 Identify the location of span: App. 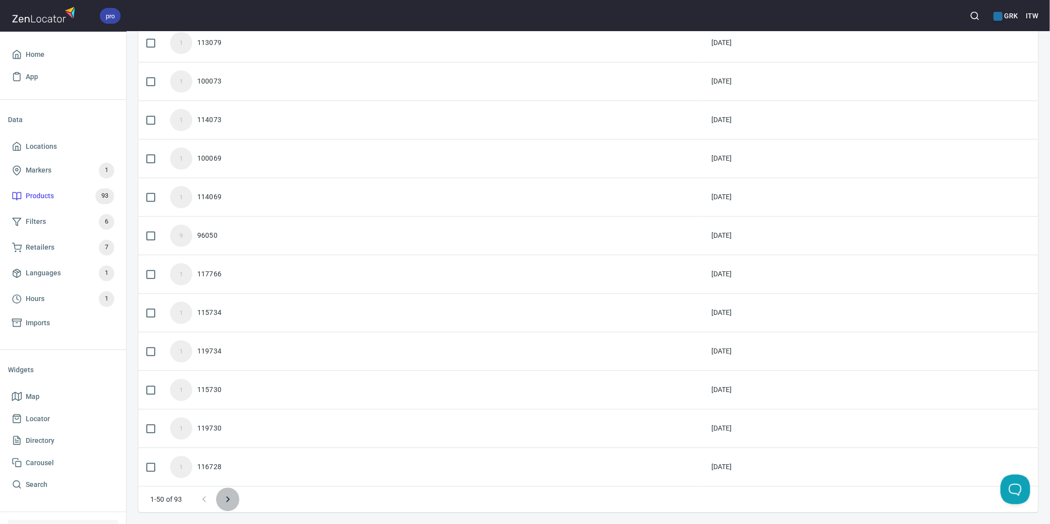
(32, 77).